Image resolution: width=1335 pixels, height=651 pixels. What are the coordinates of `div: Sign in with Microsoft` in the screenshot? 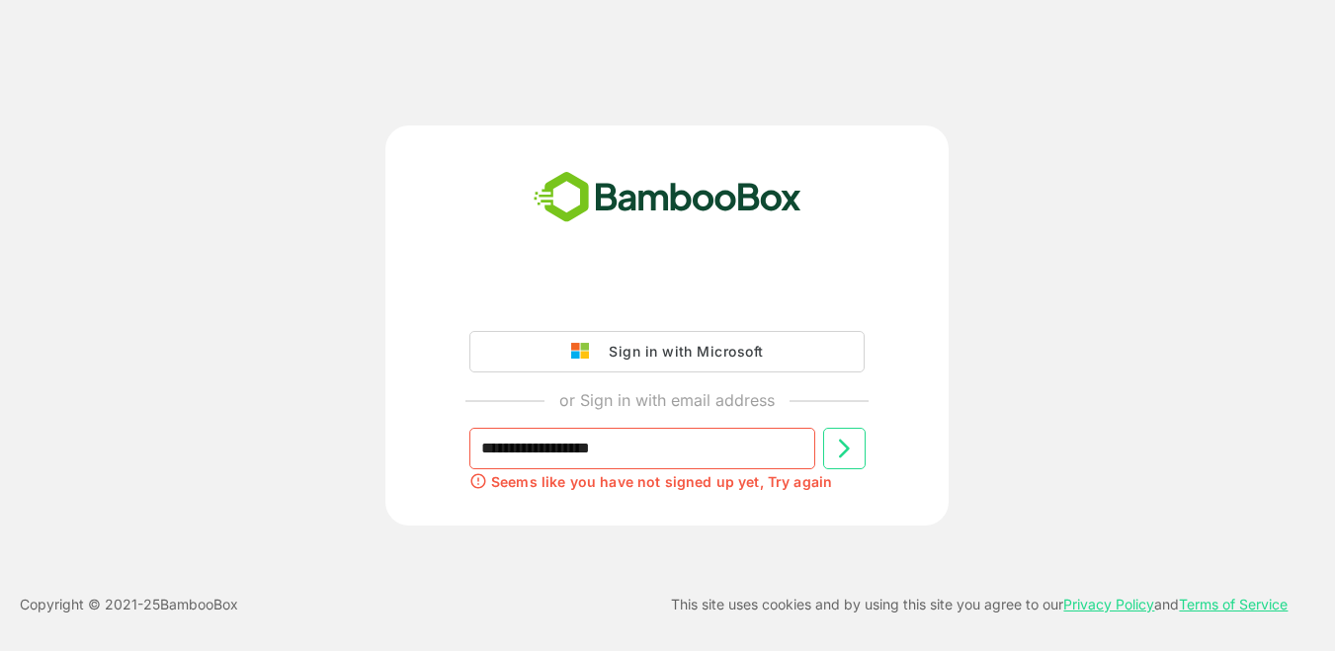 It's located at (681, 352).